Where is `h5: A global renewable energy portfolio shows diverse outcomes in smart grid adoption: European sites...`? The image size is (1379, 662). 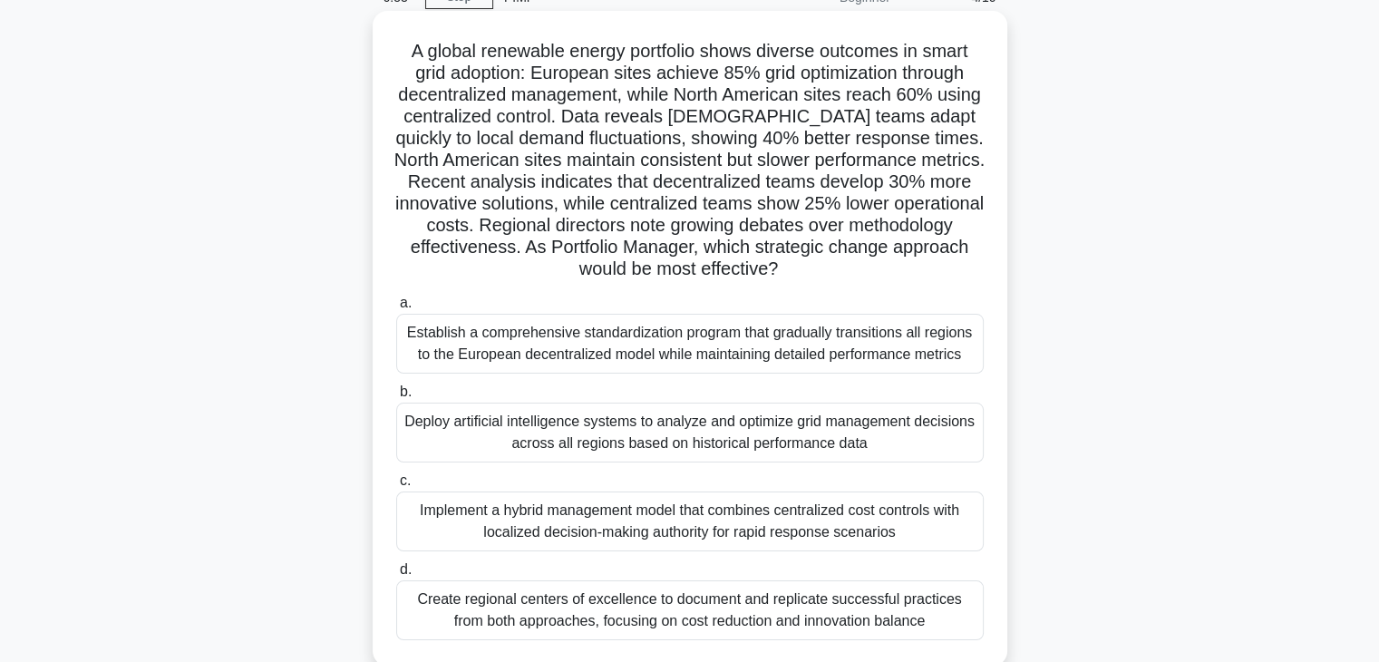 h5: A global renewable energy portfolio shows diverse outcomes in smart grid adoption: European sites... is located at coordinates (690, 160).